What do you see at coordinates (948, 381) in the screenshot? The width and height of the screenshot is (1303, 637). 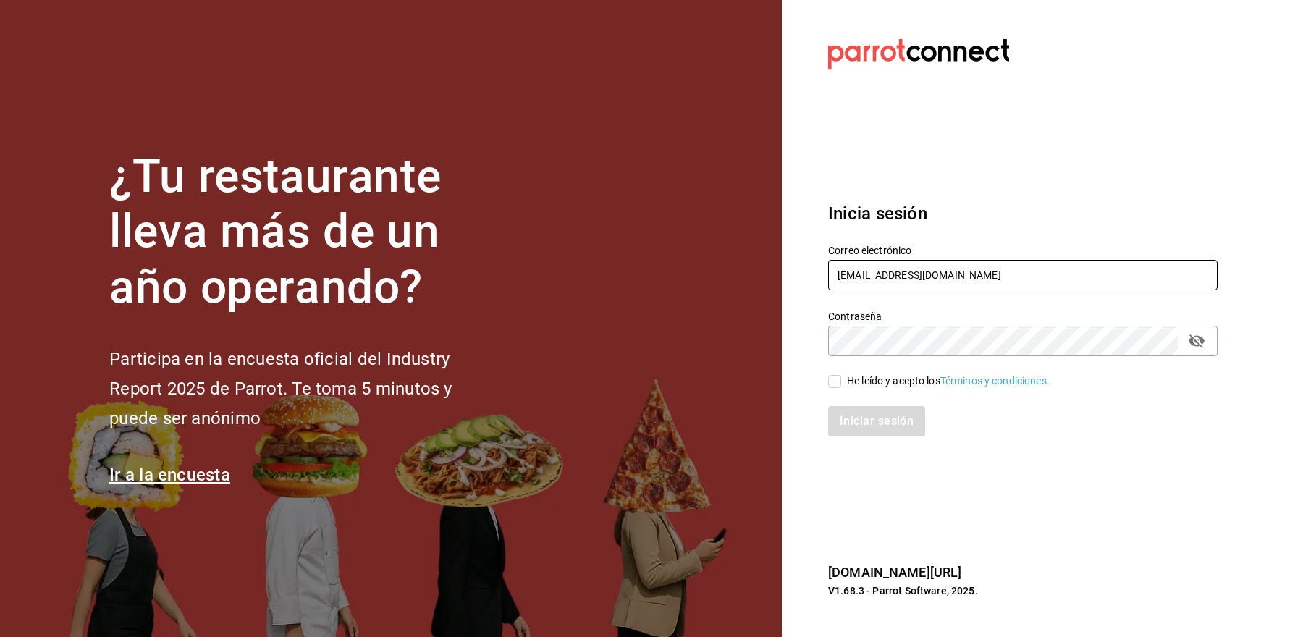 I see `div: He leído y acepto los` at bounding box center [948, 381].